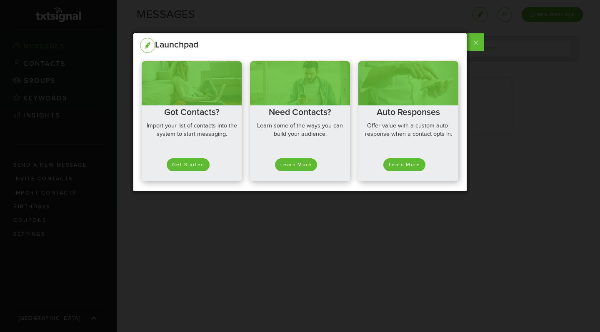 The image size is (600, 332). What do you see at coordinates (188, 164) in the screenshot?
I see `button: Get Started` at bounding box center [188, 164].